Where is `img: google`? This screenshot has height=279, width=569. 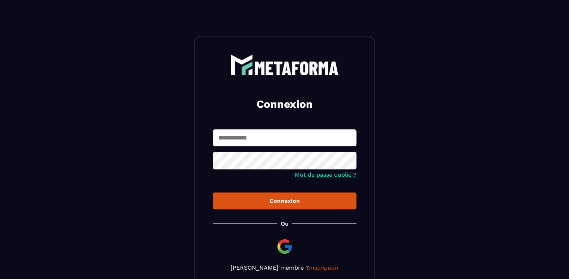 img: google is located at coordinates (285, 247).